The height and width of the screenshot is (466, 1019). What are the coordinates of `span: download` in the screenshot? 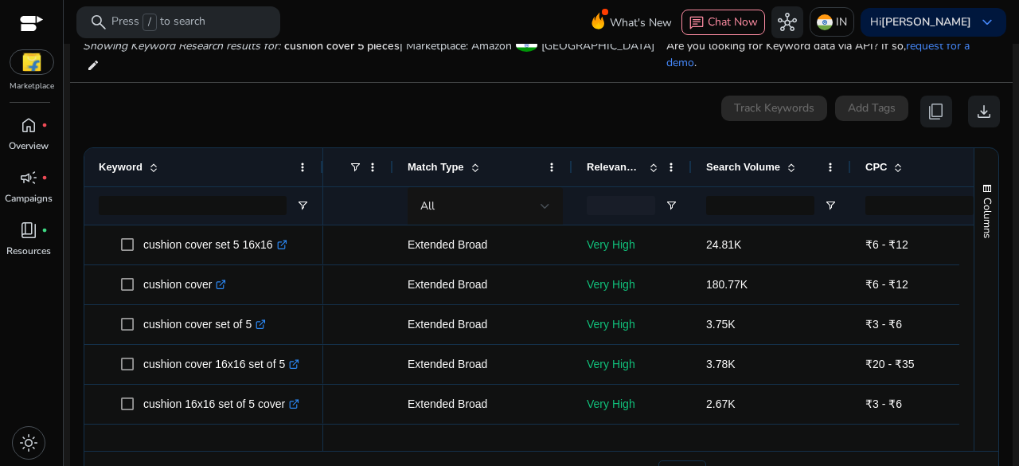 It's located at (984, 111).